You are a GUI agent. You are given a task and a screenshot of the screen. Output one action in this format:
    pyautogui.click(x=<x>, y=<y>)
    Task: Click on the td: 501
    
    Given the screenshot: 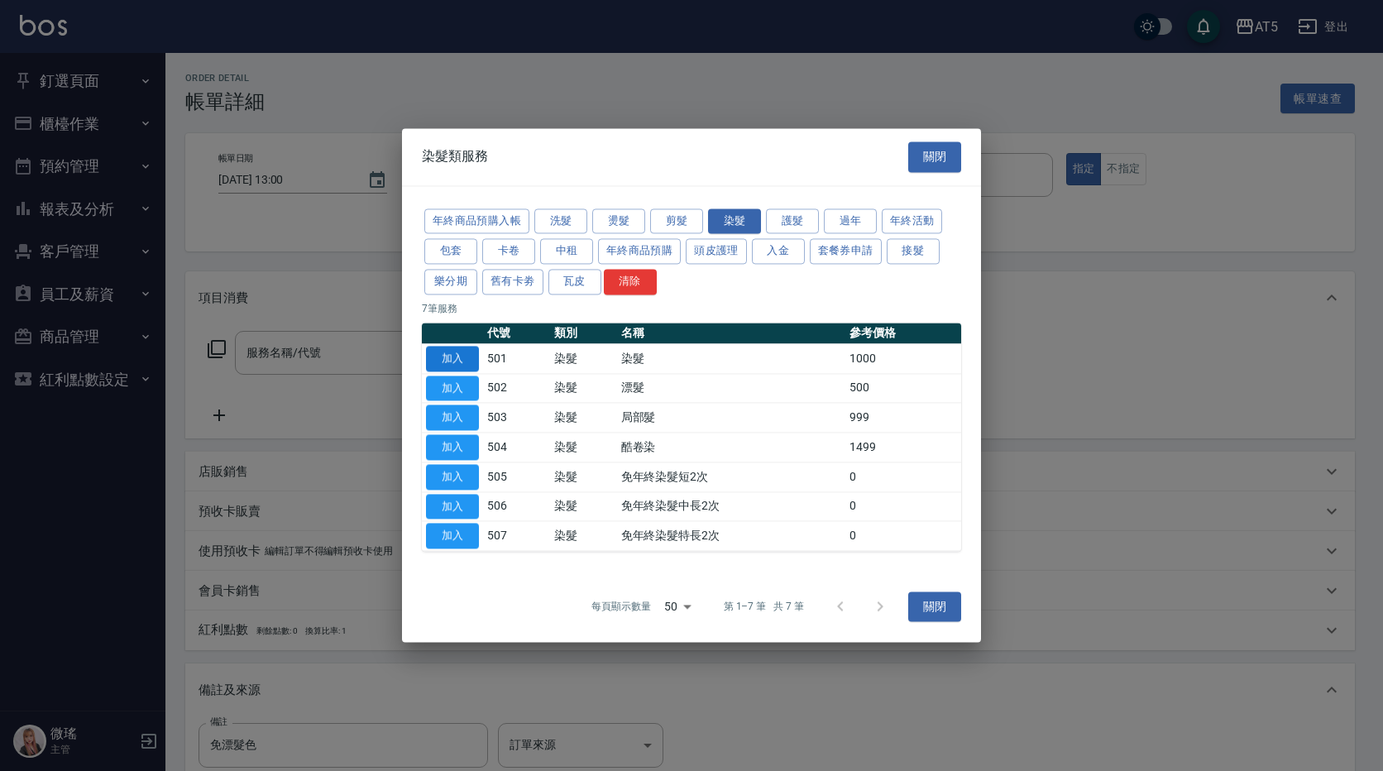 What is the action you would take?
    pyautogui.click(x=516, y=359)
    